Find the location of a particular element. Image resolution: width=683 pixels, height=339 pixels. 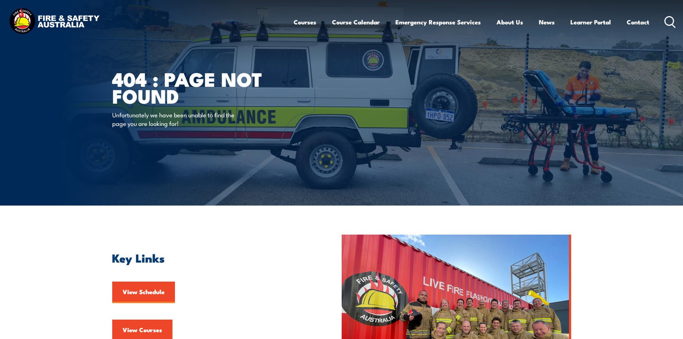

a: Contact is located at coordinates (638, 22).